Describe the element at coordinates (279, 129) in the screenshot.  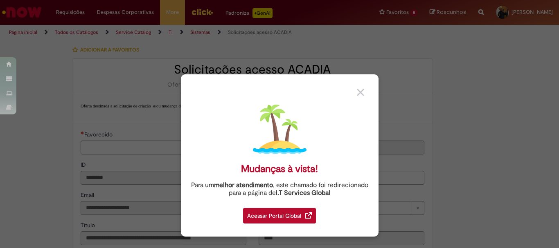
I see `img: island.png` at that location.